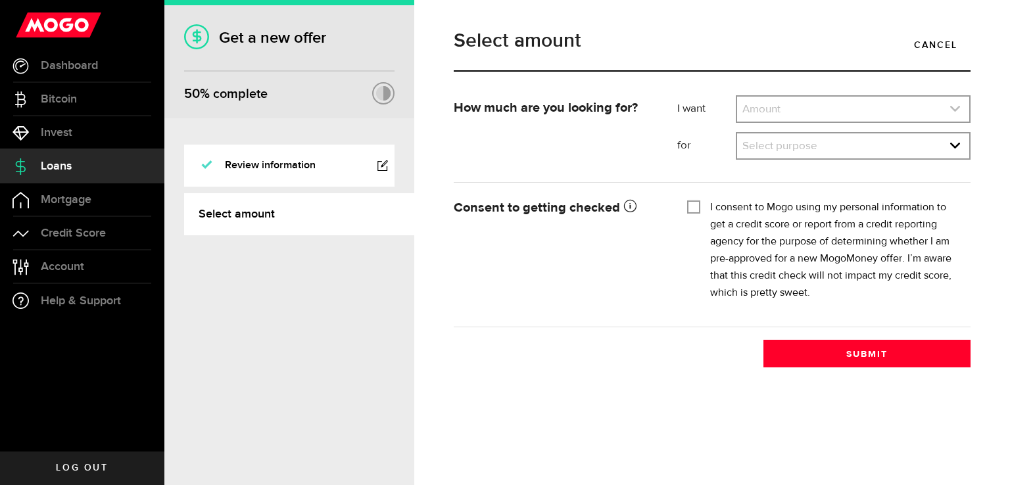 This screenshot has width=1010, height=485. I want to click on a: Review information, so click(289, 166).